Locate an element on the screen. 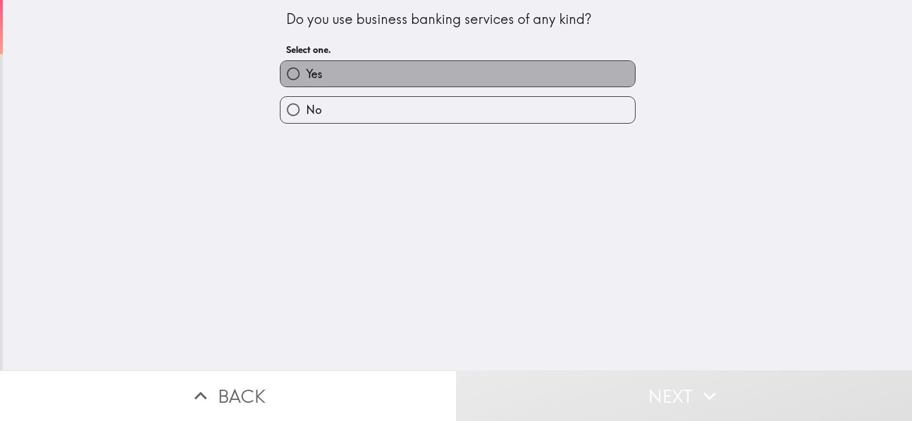 The width and height of the screenshot is (912, 421). h6: Select one. is located at coordinates (458, 50).